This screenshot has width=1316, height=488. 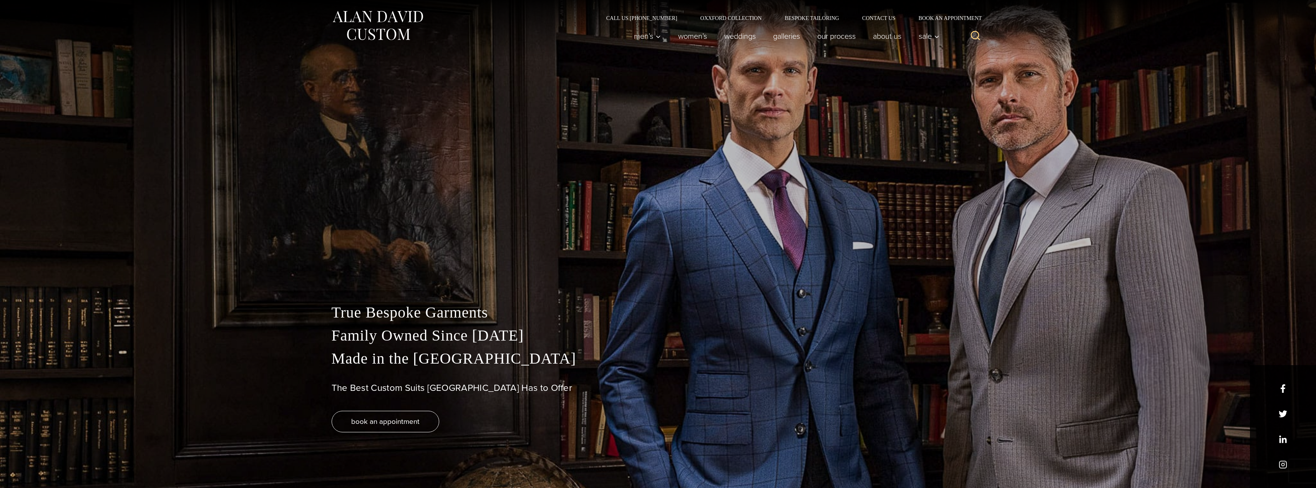 I want to click on a: x/twitter, so click(x=1283, y=414).